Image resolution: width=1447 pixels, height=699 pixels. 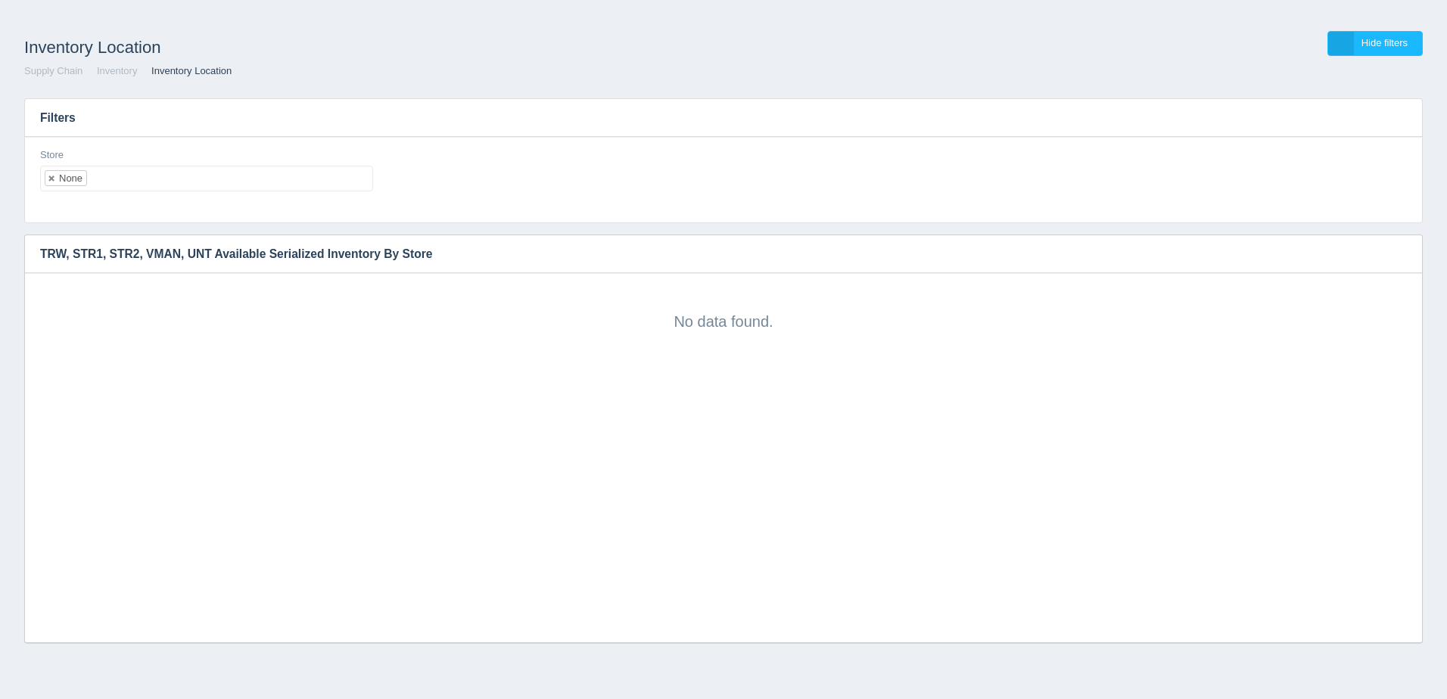 I want to click on span: Hide filters, so click(x=1384, y=42).